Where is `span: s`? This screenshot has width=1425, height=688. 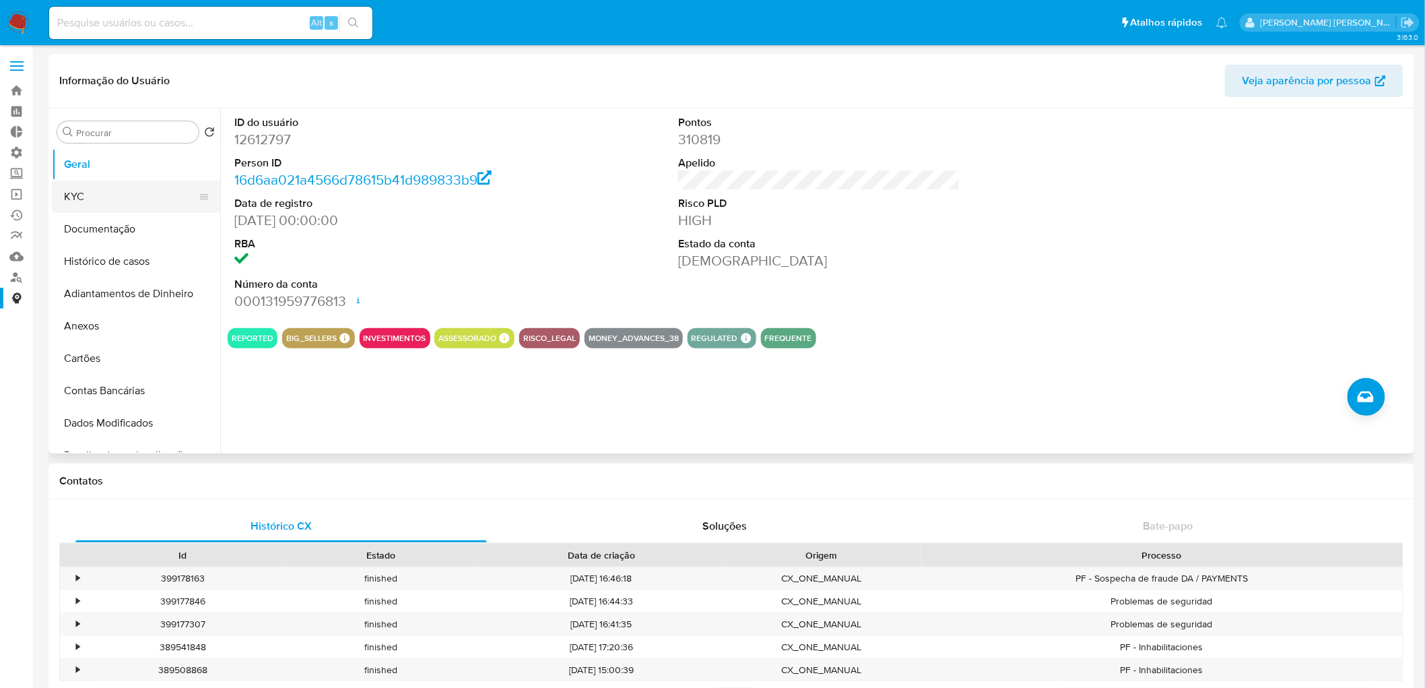
span: s is located at coordinates (331, 22).